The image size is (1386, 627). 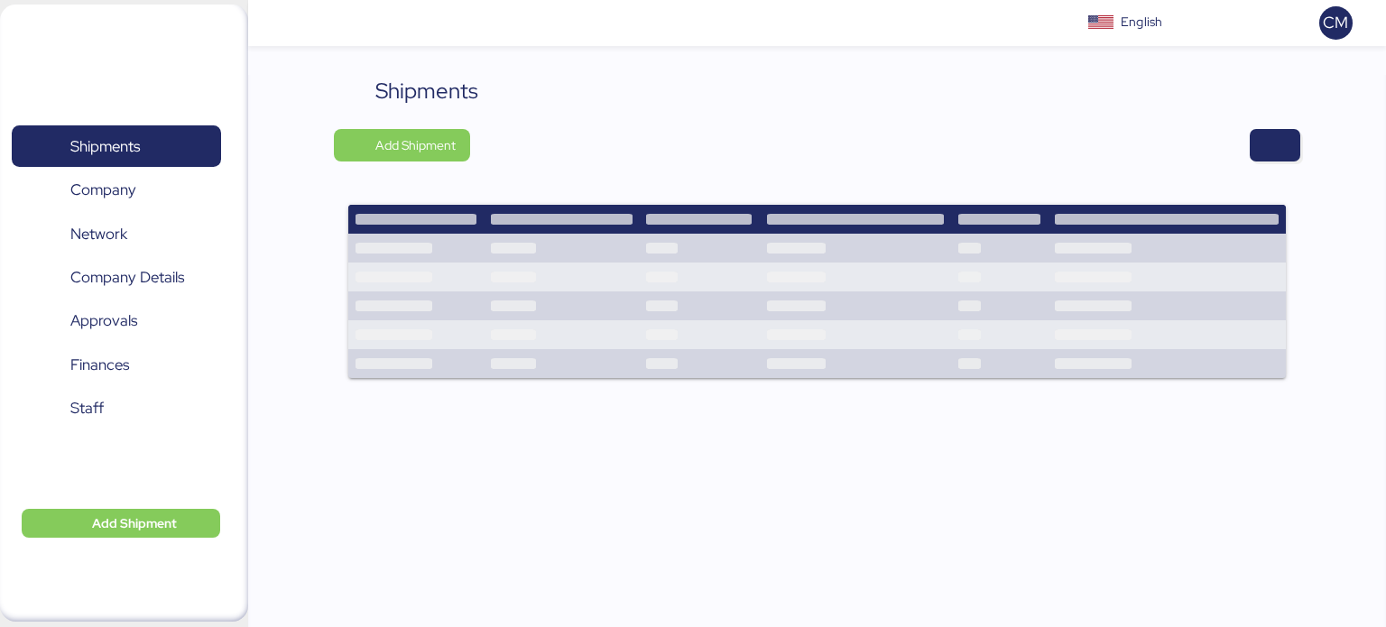 I want to click on button: Menu, so click(x=274, y=23).